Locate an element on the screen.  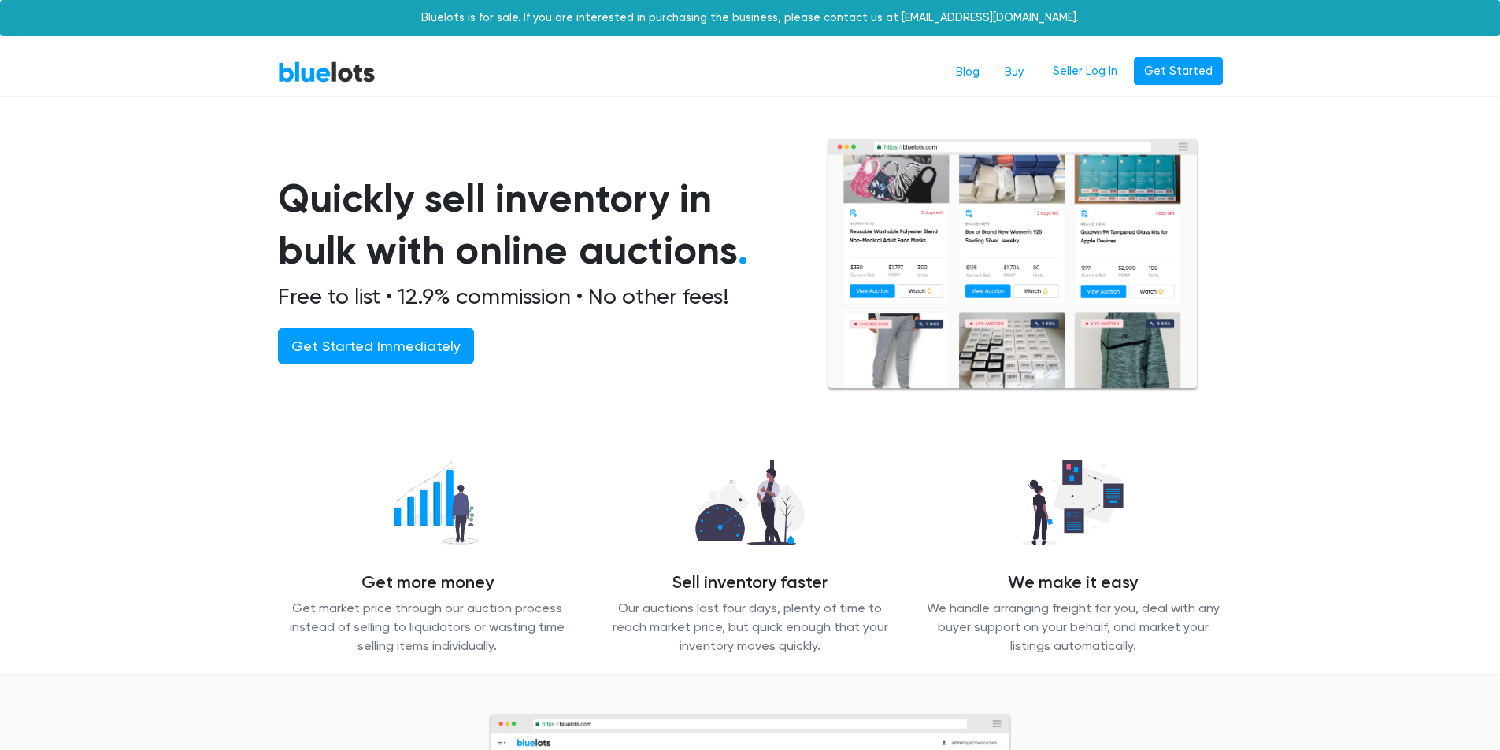
a: Get Started Immediately is located at coordinates (376, 346).